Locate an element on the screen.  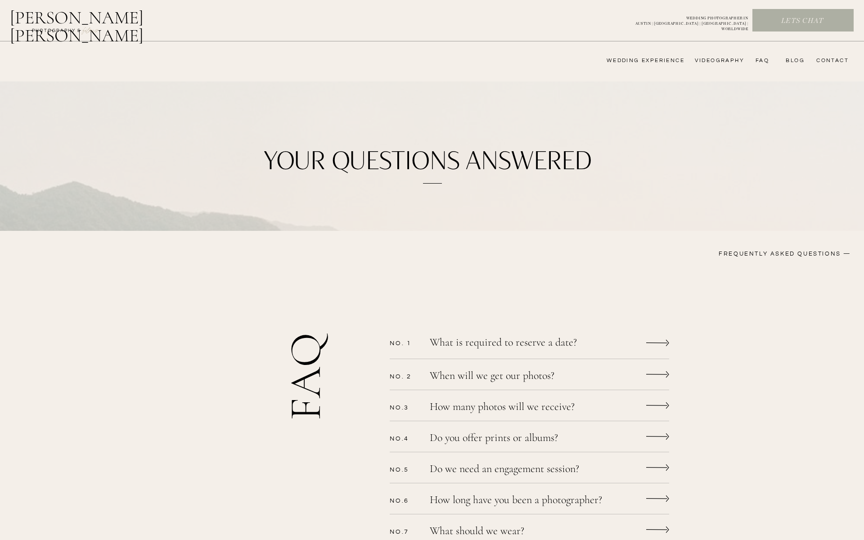
a: Do you offer prints or albums? is located at coordinates (518, 439).